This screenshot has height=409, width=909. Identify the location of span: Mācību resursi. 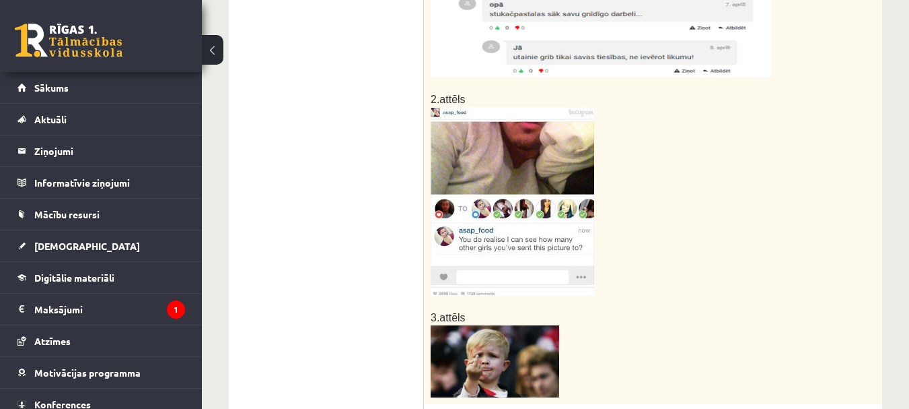
(67, 214).